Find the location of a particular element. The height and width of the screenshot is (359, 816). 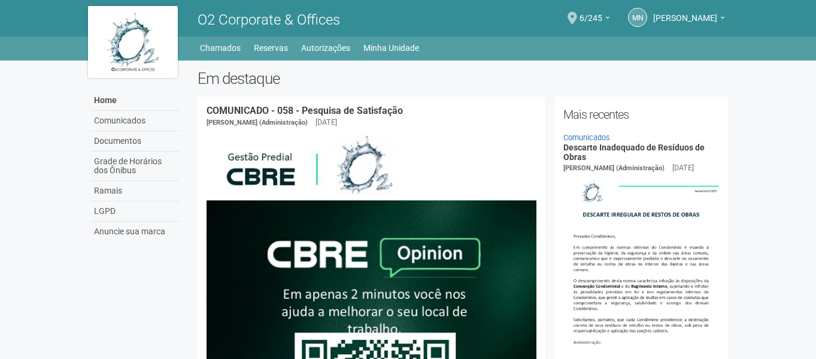

a: Documentos is located at coordinates (135, 141).